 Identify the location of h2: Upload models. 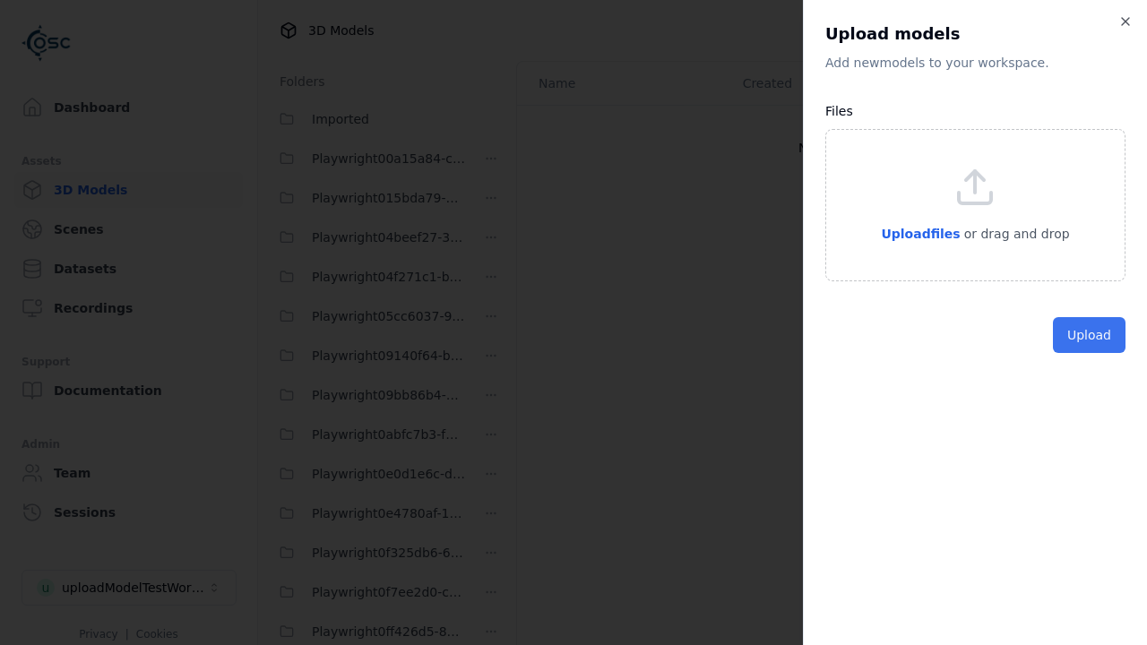
(975, 34).